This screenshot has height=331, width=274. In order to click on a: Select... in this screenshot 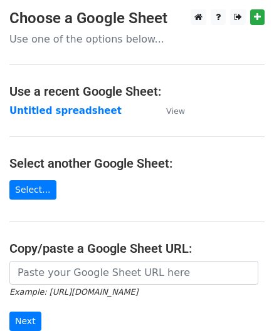, I will do `click(33, 190)`.